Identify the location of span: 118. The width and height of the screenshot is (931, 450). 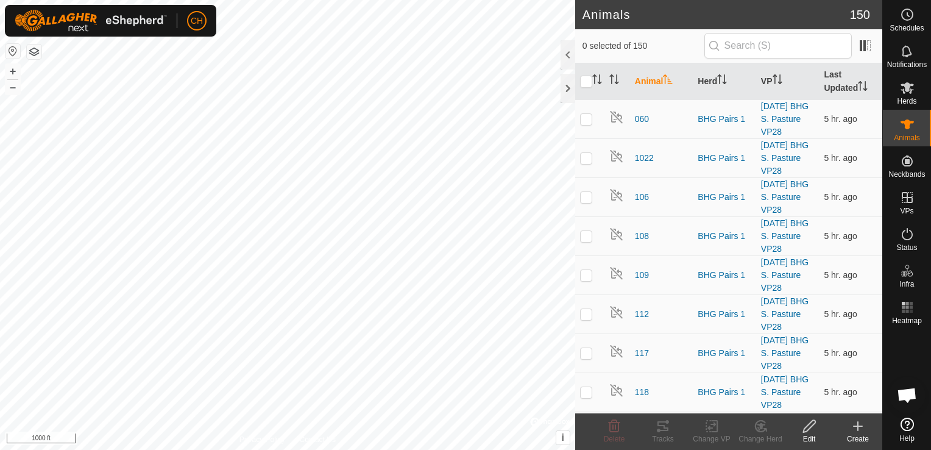
(642, 392).